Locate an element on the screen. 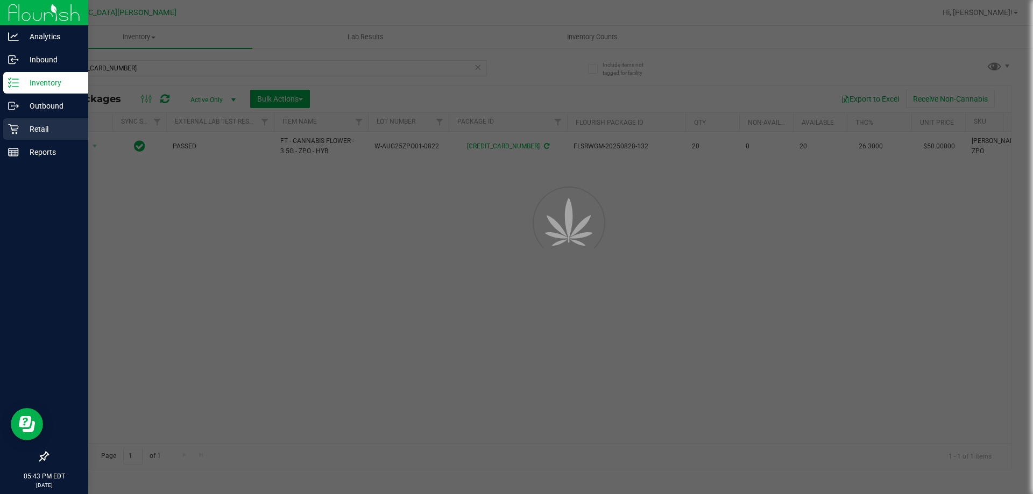  inline-svg: Outbound is located at coordinates (13, 106).